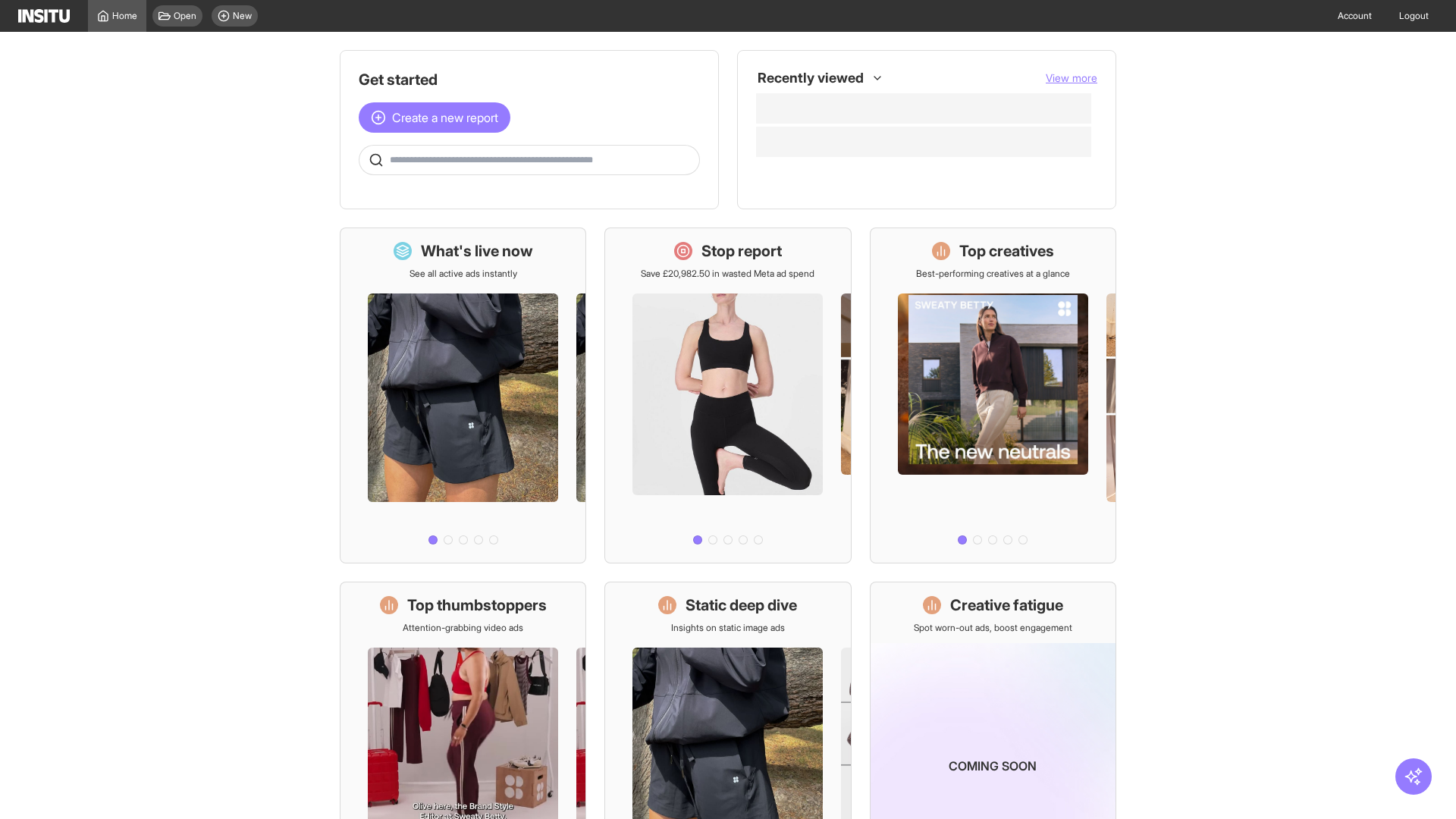 The width and height of the screenshot is (1456, 819). What do you see at coordinates (1072, 77) in the screenshot?
I see `span: View more` at bounding box center [1072, 77].